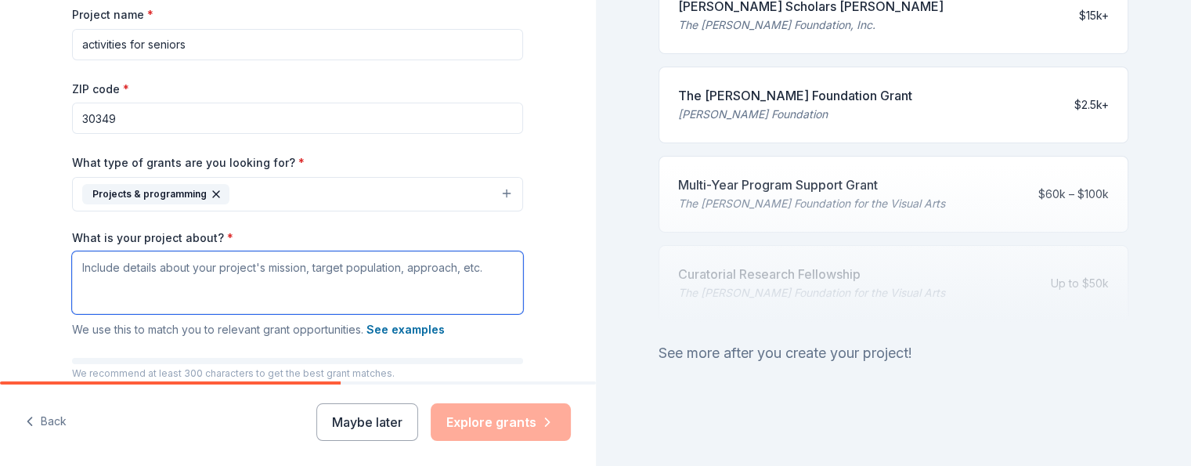 This screenshot has height=466, width=1191. Describe the element at coordinates (893, 353) in the screenshot. I see `div: See more after you create your project!` at that location.